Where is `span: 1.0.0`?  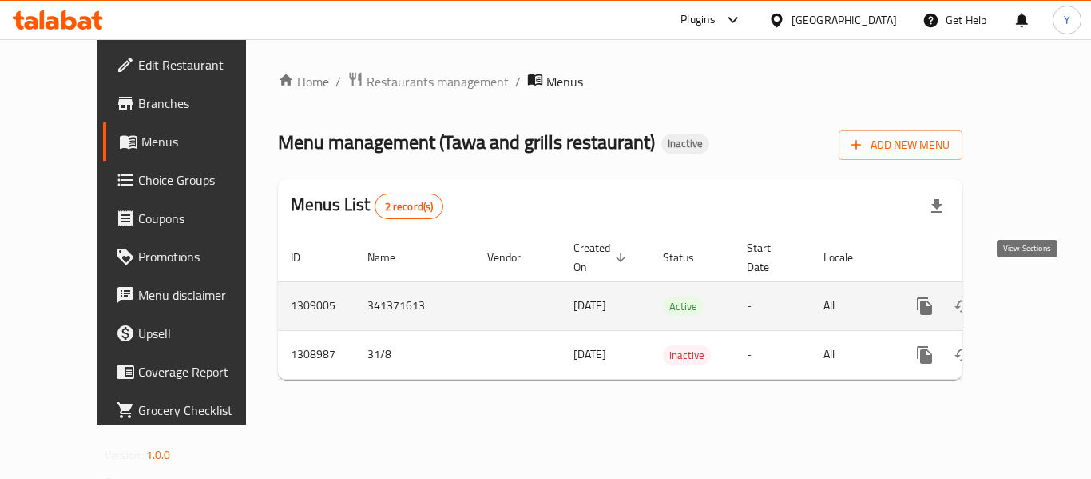
span: 1.0.0 is located at coordinates (158, 455).